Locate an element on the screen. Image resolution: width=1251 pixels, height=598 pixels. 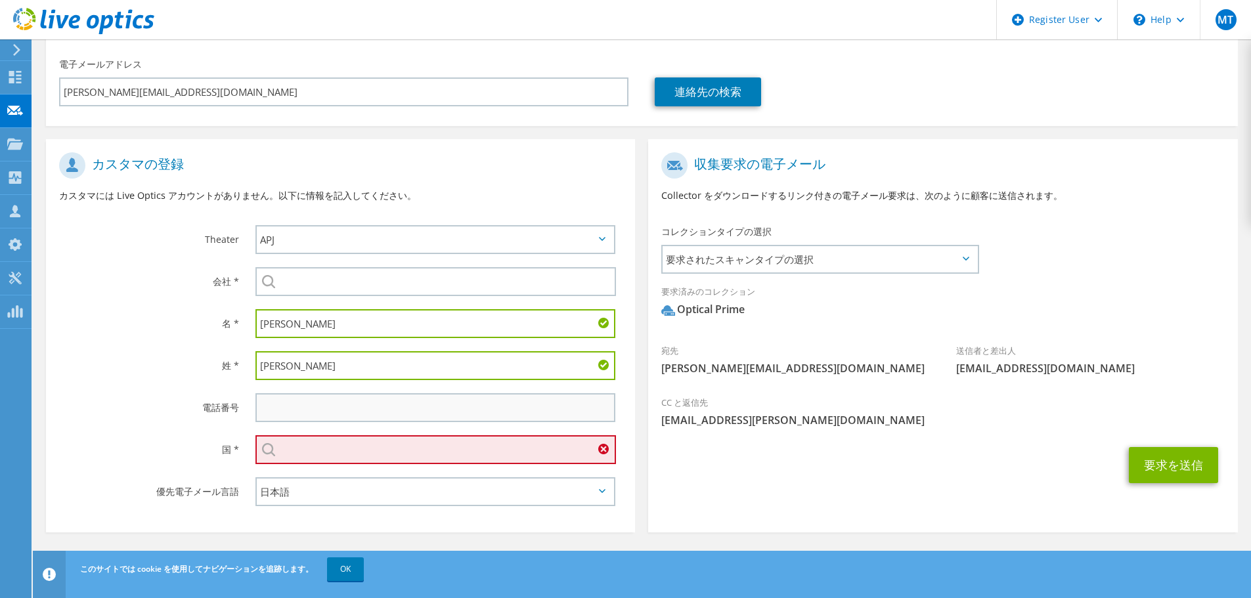
h1: 収集要求の電子メール is located at coordinates (939, 166).